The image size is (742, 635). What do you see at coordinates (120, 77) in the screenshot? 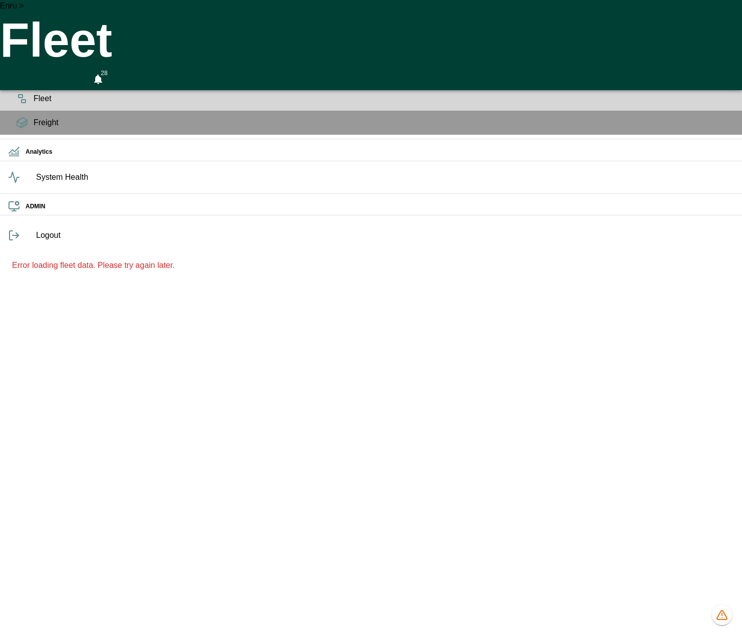
I see `button: Preferences` at bounding box center [120, 77].